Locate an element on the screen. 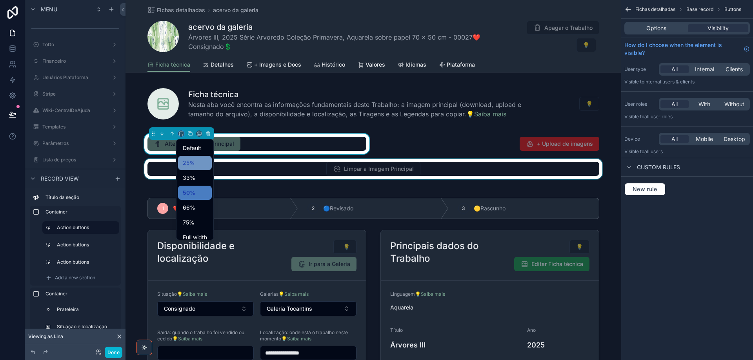  span: Árvores III, 2025 Série Arvoredo Coleção Primavera, Aquarela sobre papel 70 x 50 cm - 00027❤️Cons... is located at coordinates (344, 42).